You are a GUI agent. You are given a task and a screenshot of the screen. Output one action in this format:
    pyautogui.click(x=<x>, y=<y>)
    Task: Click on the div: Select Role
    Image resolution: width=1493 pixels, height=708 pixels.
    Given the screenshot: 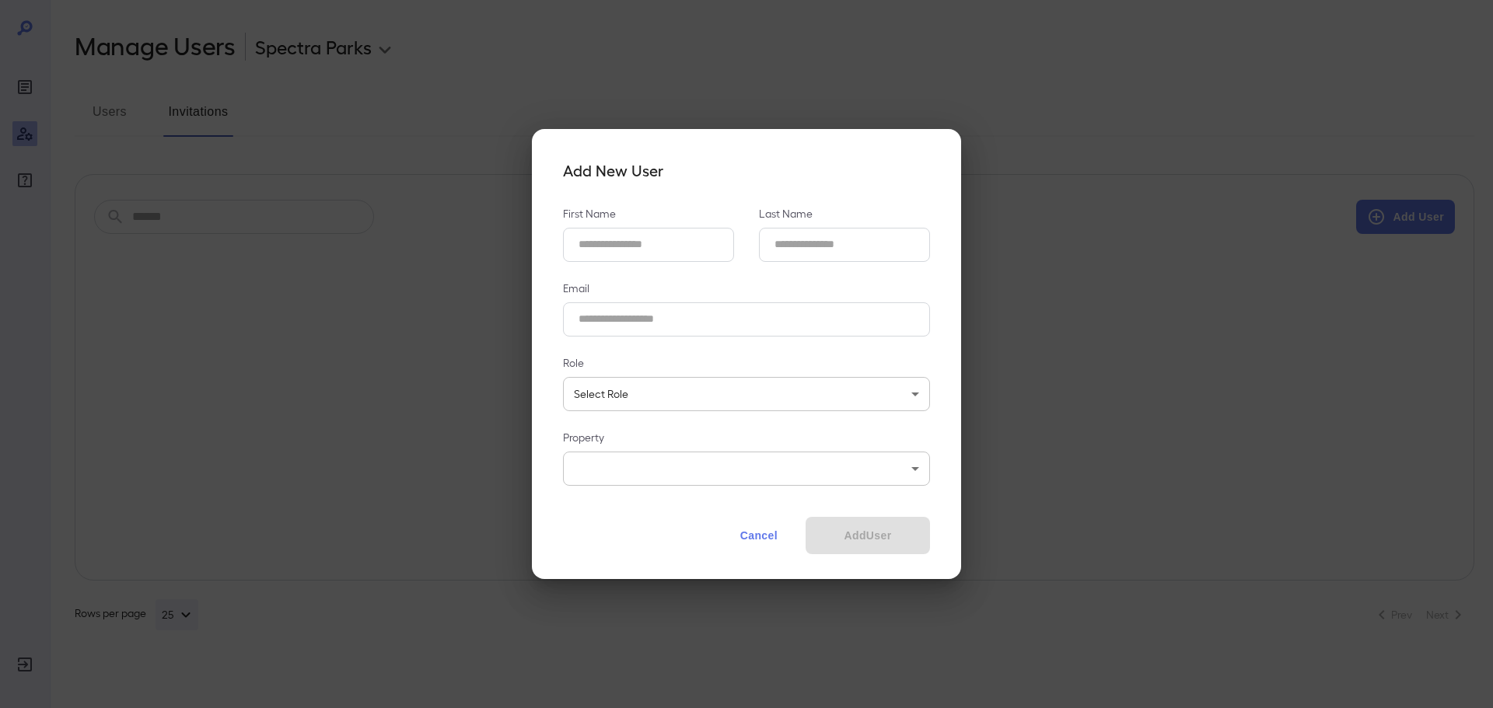 What is the action you would take?
    pyautogui.click(x=747, y=394)
    